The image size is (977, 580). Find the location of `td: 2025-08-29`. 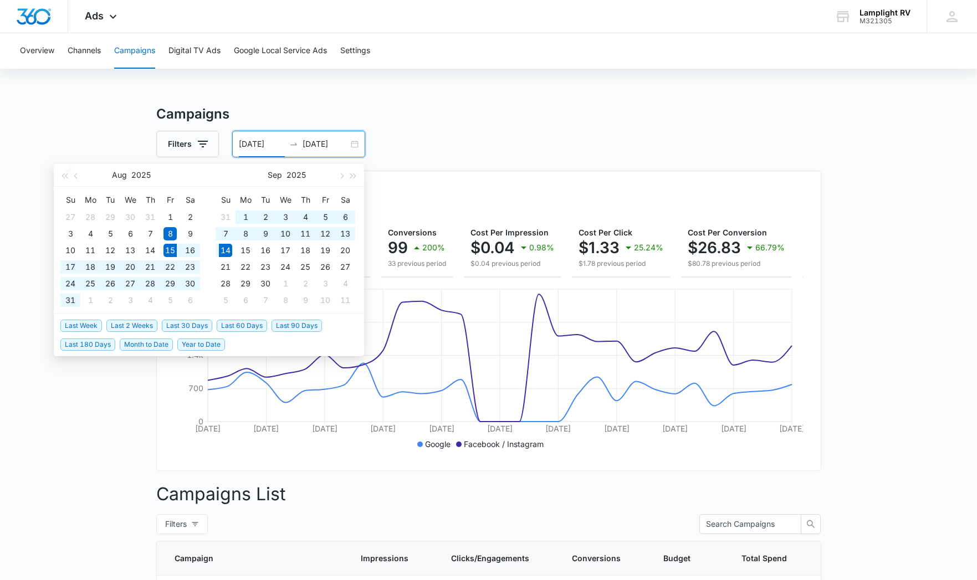

td: 2025-08-29 is located at coordinates (170, 284).